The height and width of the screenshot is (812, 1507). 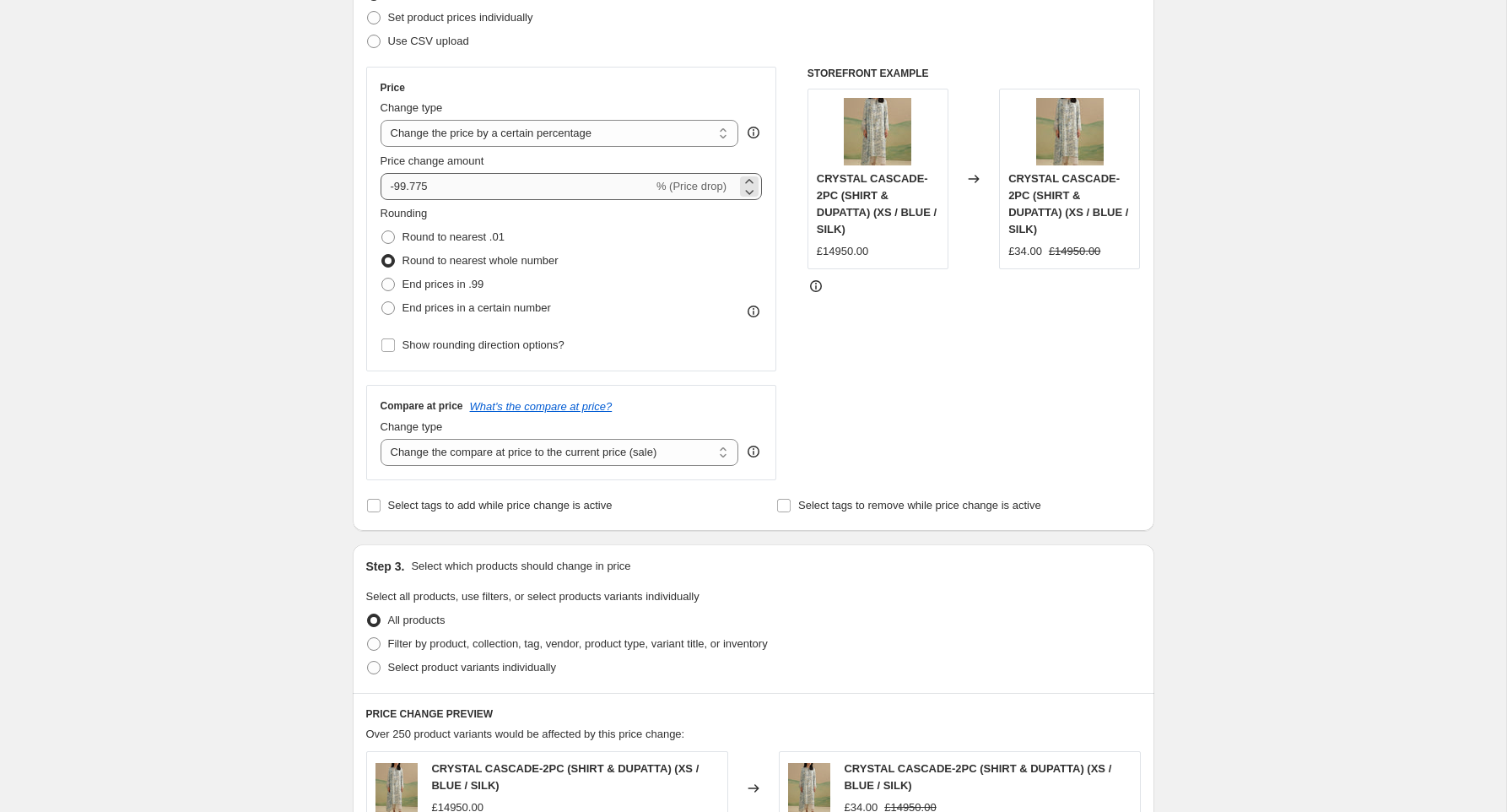 What do you see at coordinates (920, 504) in the screenshot?
I see `span: Select tags to remove while price change is active` at bounding box center [920, 504].